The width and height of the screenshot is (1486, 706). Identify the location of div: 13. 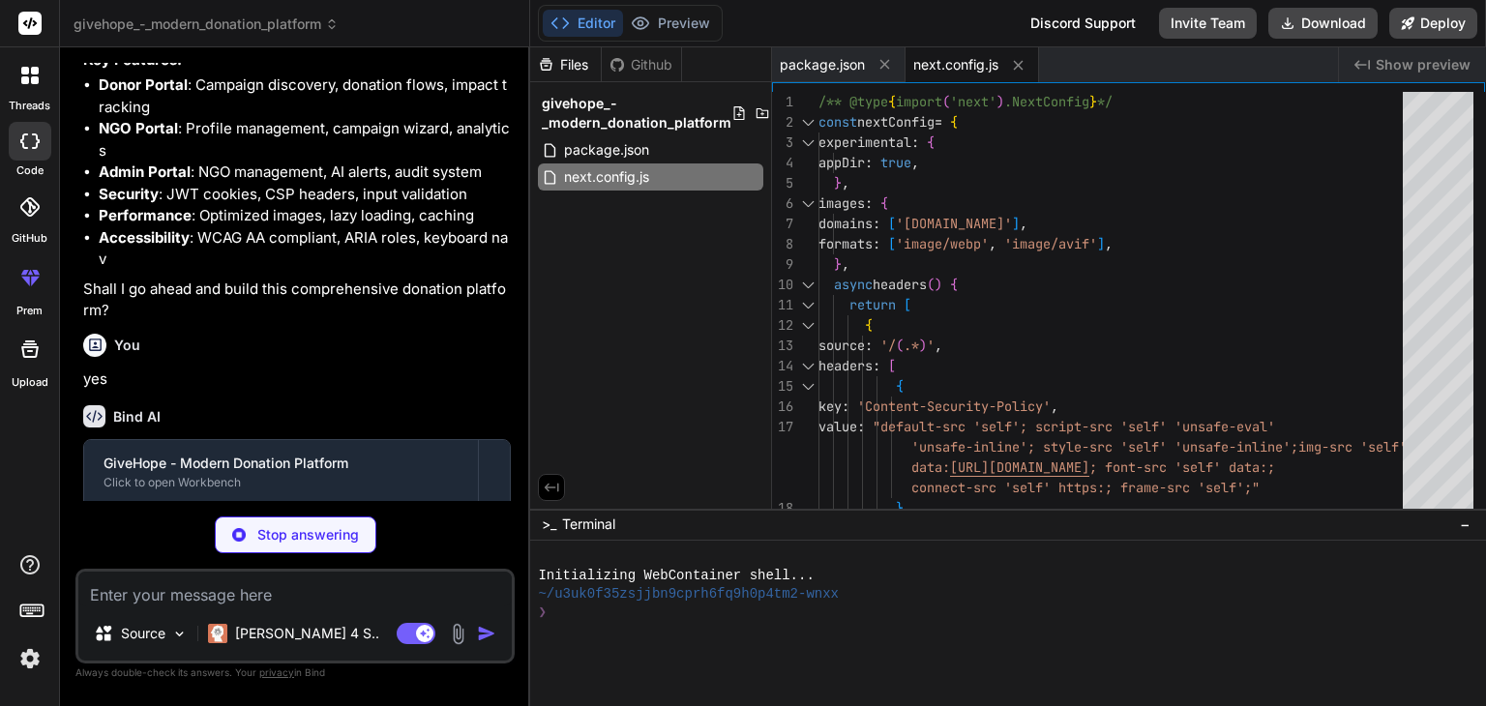
(782, 345).